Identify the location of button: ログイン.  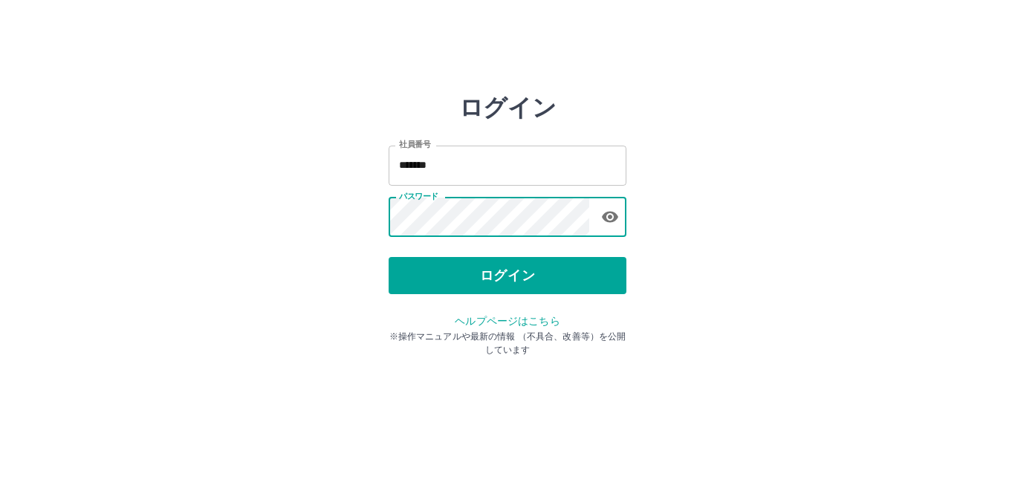
(507, 276).